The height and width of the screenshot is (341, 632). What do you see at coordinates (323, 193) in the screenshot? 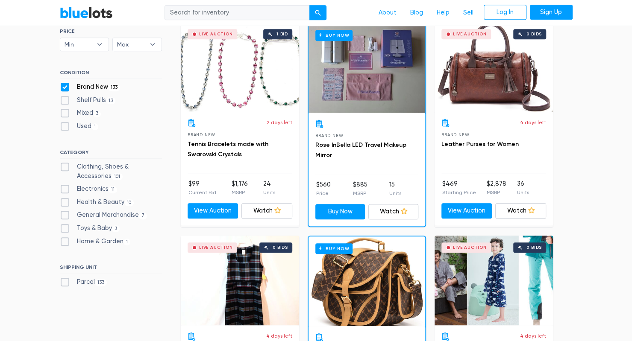
I see `p: Price` at bounding box center [323, 193].